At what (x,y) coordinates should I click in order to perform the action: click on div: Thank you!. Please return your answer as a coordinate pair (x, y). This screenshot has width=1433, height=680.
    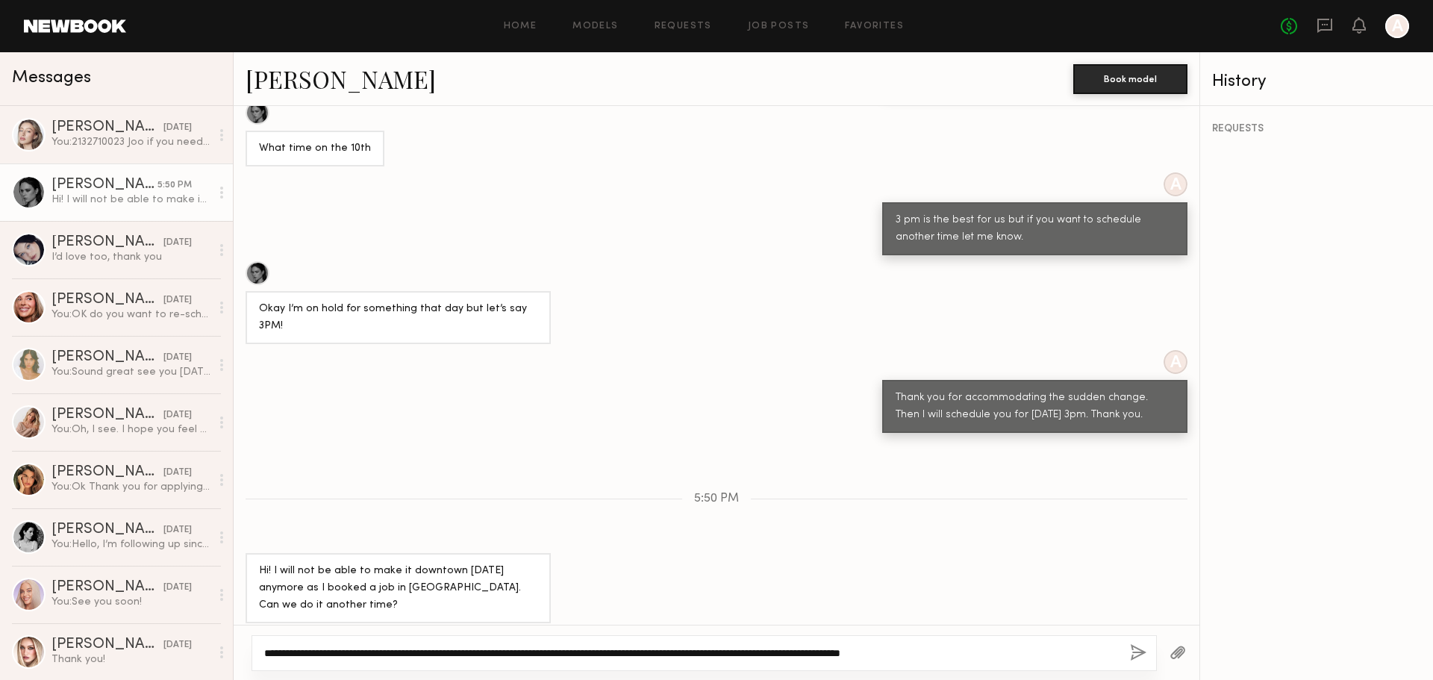
    Looking at the image, I should click on (131, 659).